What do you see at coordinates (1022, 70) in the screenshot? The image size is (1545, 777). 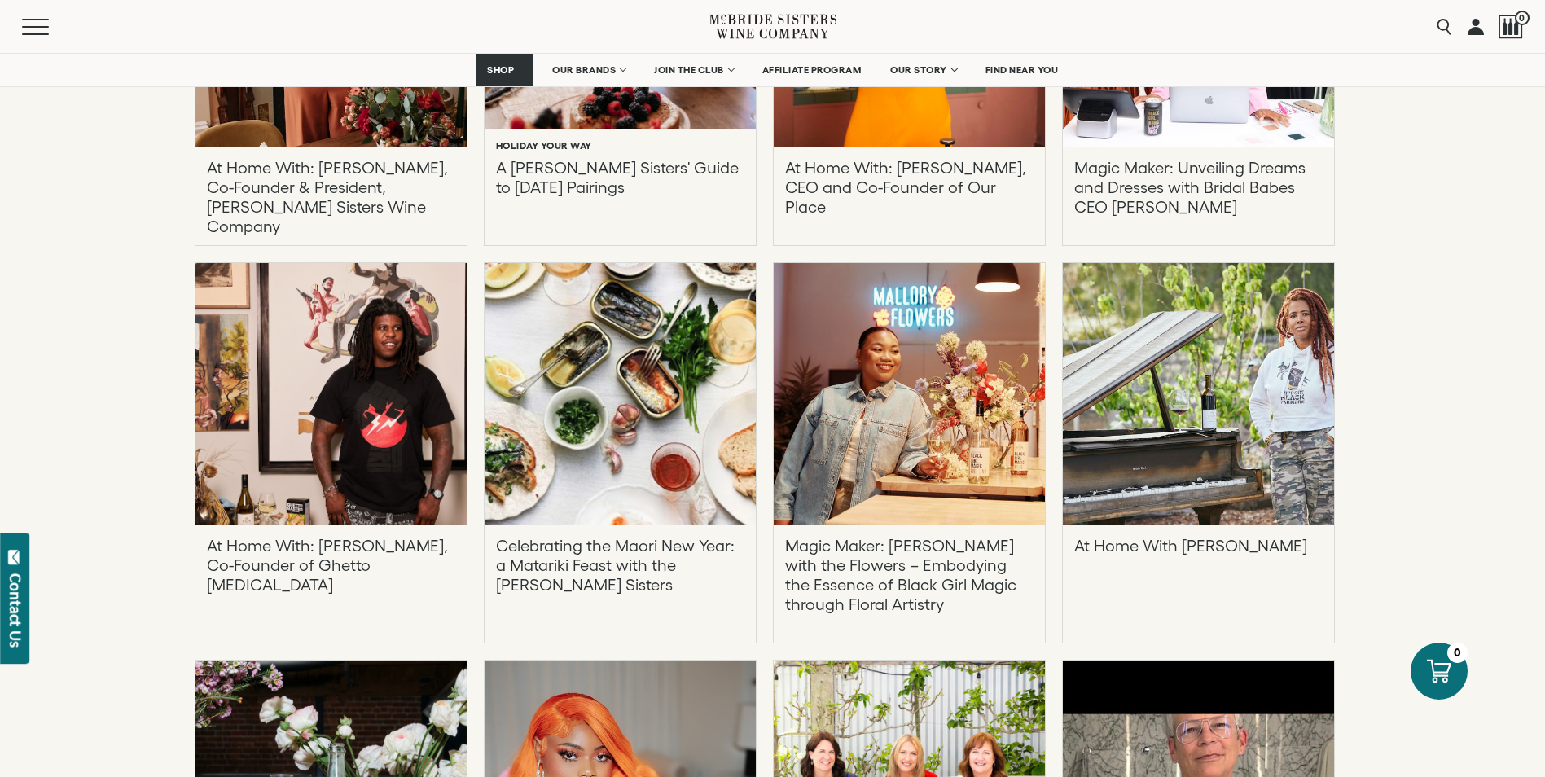 I see `span: FIND NEAR YOU` at bounding box center [1022, 70].